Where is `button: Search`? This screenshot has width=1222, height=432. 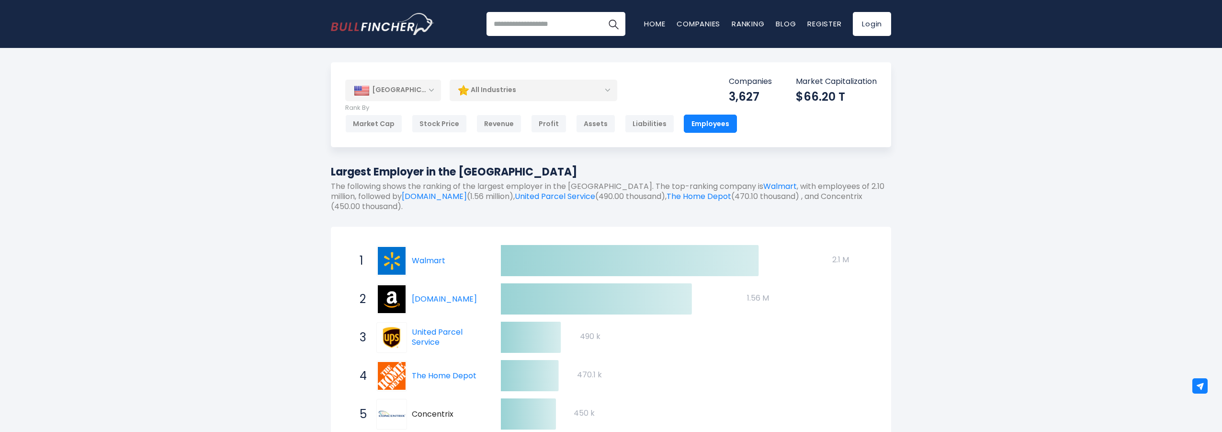 button: Search is located at coordinates (614, 24).